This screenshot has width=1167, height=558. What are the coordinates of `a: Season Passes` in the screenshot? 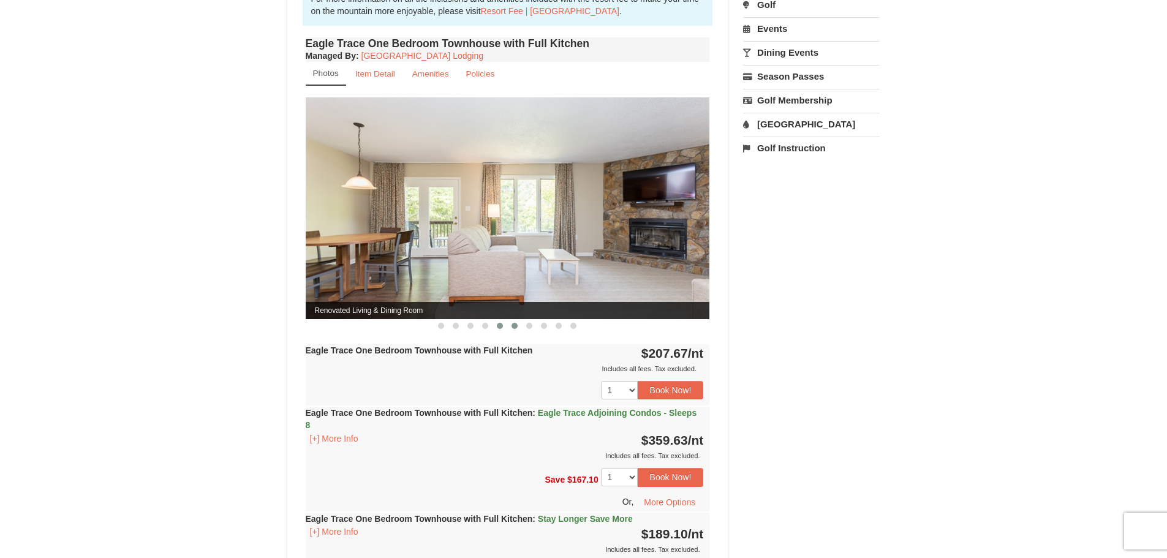 It's located at (811, 76).